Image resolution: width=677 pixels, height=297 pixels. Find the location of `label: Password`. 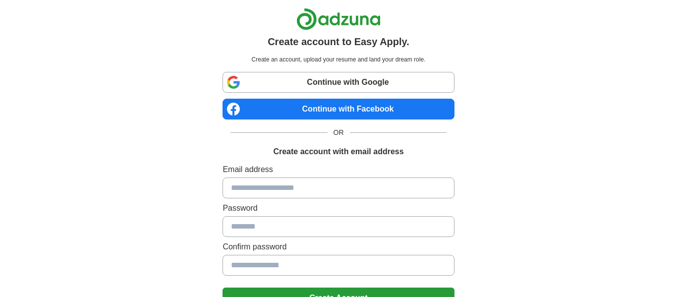

label: Password is located at coordinates (338, 208).